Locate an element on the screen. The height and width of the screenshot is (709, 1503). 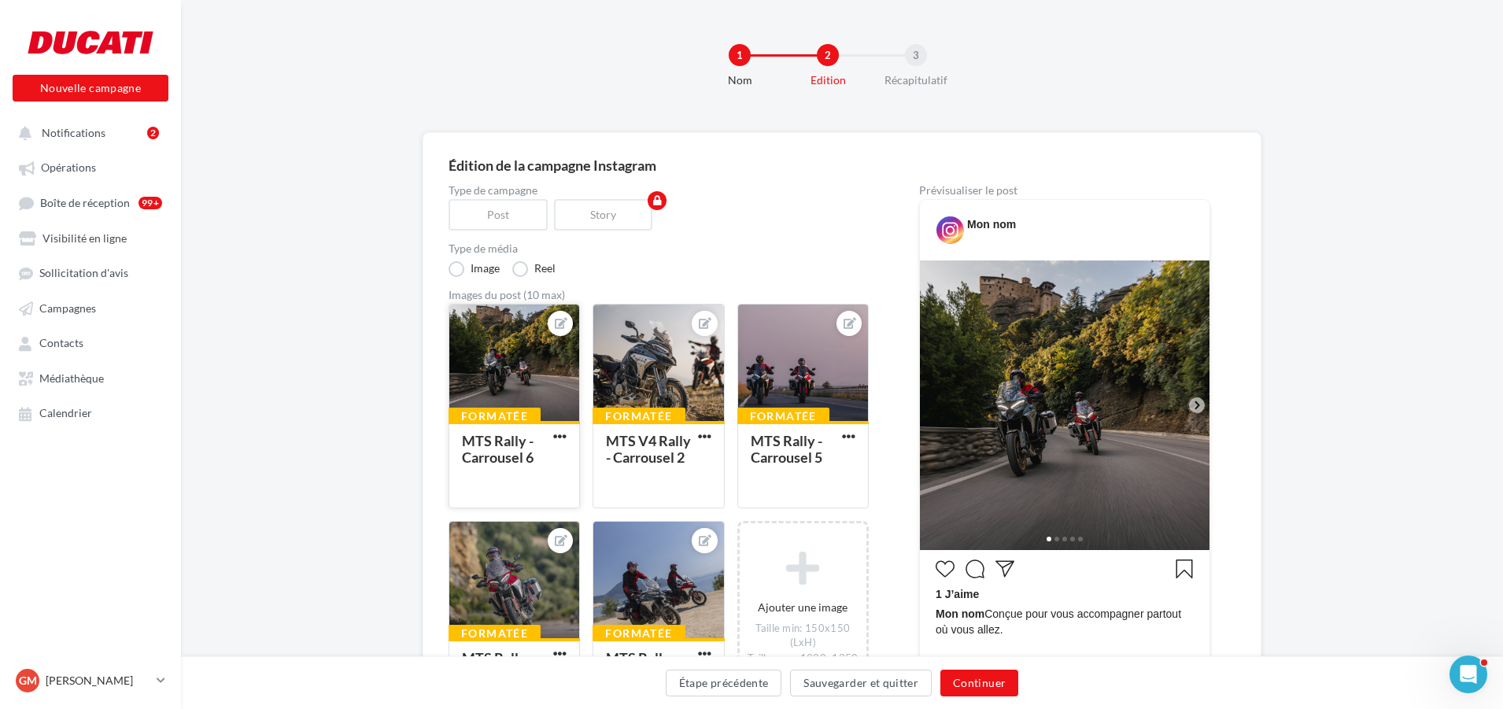
div: 3 is located at coordinates (916, 55).